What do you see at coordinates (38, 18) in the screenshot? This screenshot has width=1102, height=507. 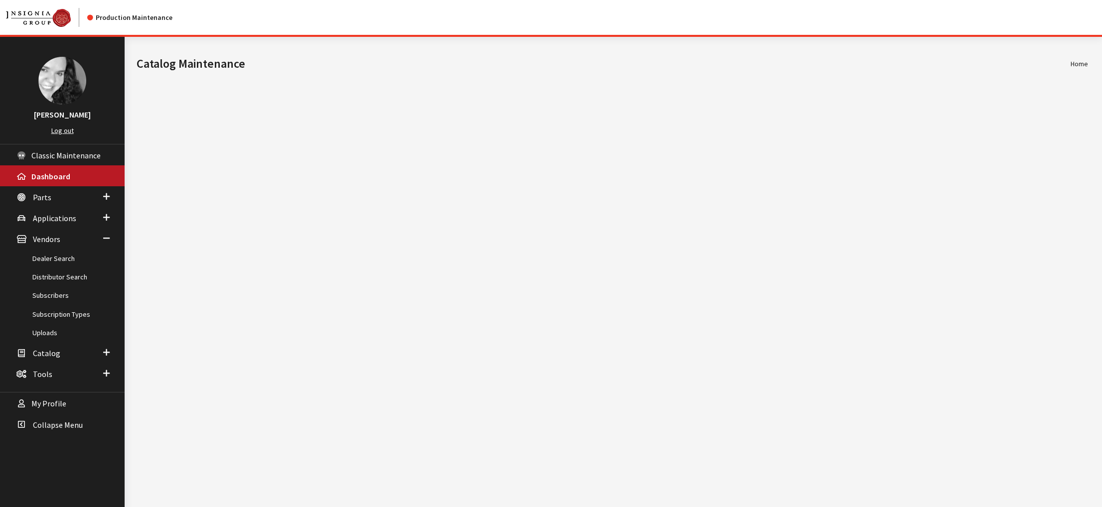 I see `img: Catalog Maintenance` at bounding box center [38, 18].